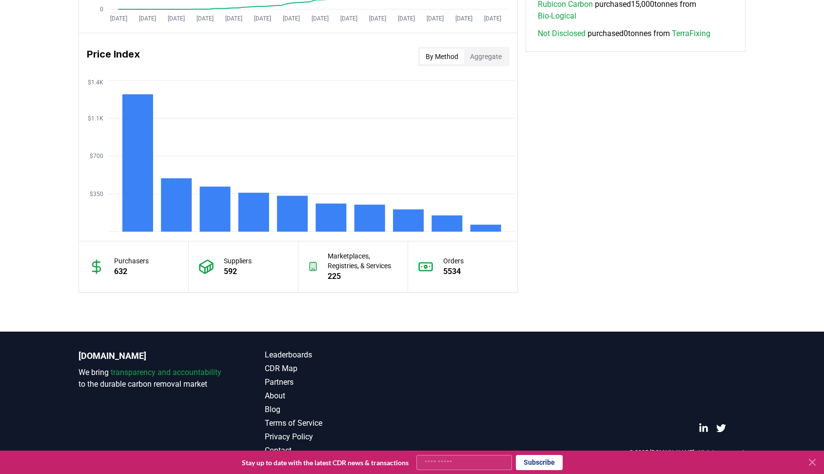 The width and height of the screenshot is (824, 474). I want to click on span: transparency and accountability, so click(166, 372).